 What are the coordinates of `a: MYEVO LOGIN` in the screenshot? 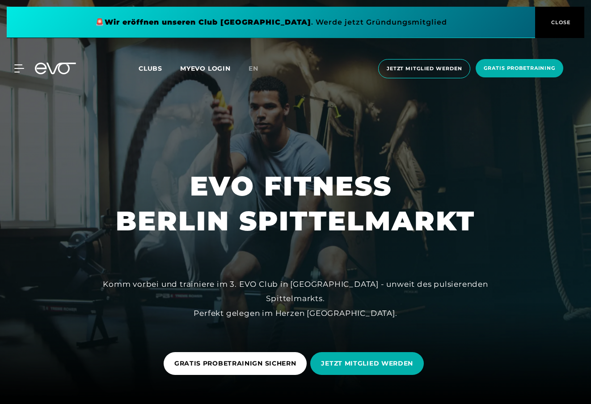 It's located at (205, 68).